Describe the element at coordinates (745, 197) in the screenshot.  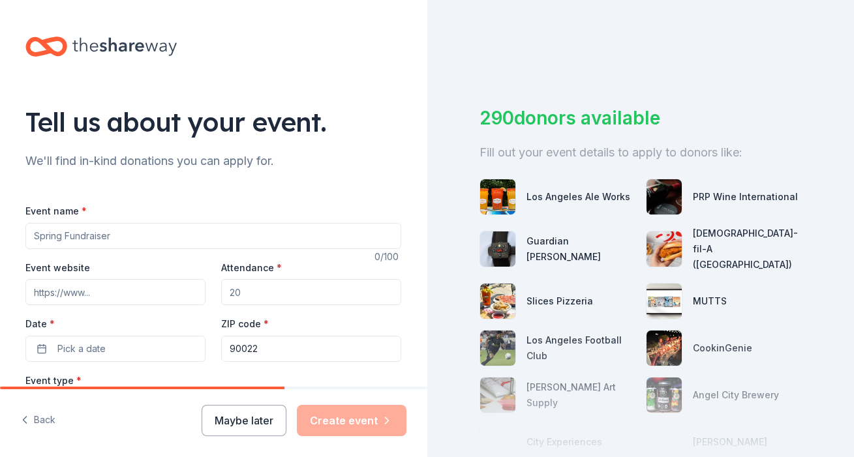
I see `div: PRP Wine International` at that location.